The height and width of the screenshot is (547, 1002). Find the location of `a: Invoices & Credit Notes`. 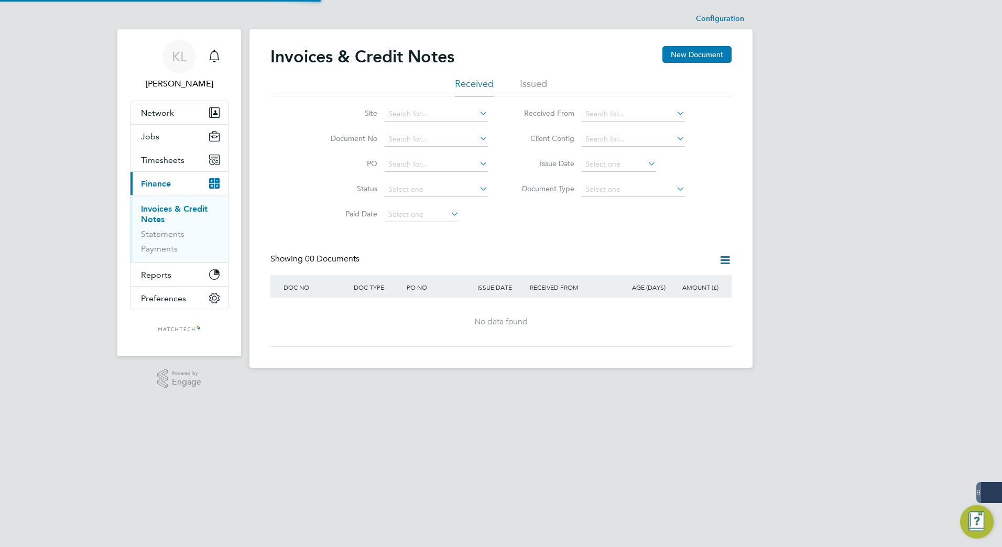

a: Invoices & Credit Notes is located at coordinates (174, 214).